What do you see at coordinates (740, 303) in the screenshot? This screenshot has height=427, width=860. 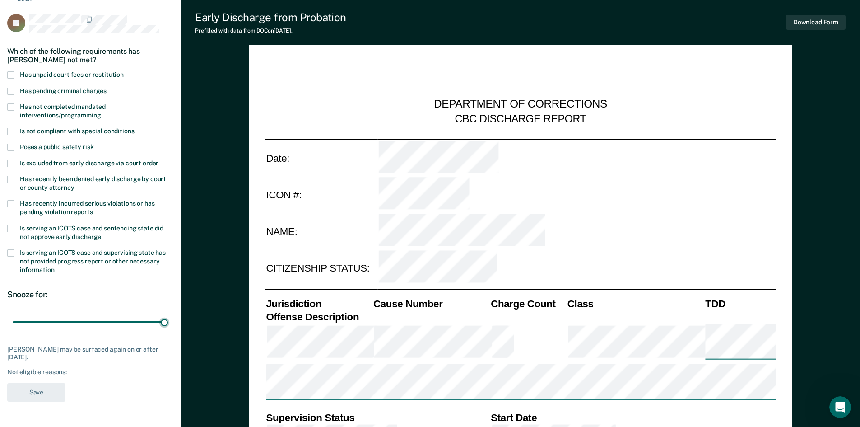 I see `th: TDD` at bounding box center [740, 303].